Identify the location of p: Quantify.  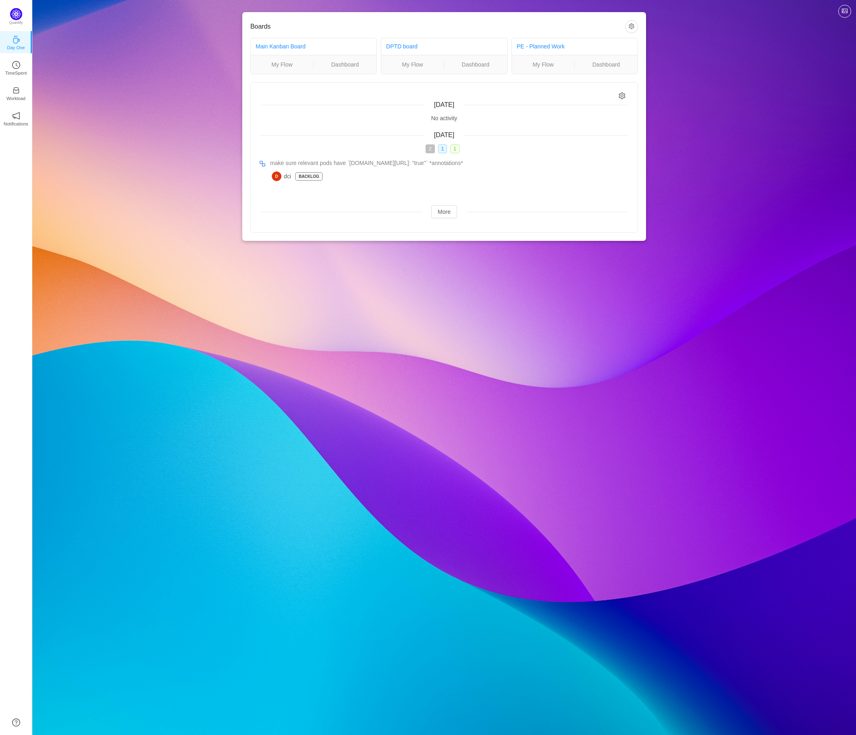
(16, 23).